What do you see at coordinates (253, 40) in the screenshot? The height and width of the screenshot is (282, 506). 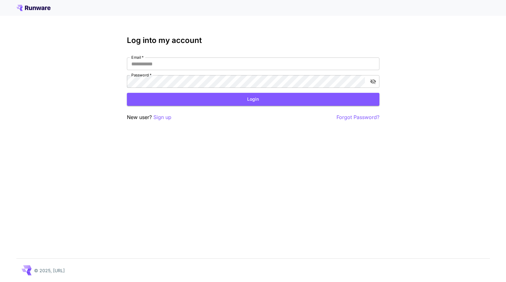 I see `h3: Log into my account` at bounding box center [253, 40].